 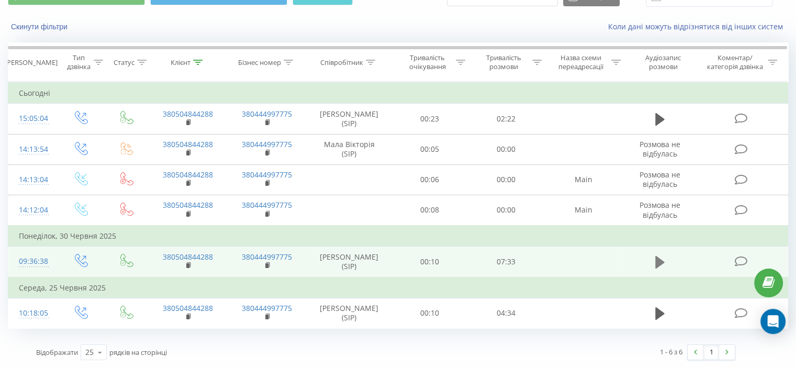 I want to click on span: Відображати, so click(x=57, y=352).